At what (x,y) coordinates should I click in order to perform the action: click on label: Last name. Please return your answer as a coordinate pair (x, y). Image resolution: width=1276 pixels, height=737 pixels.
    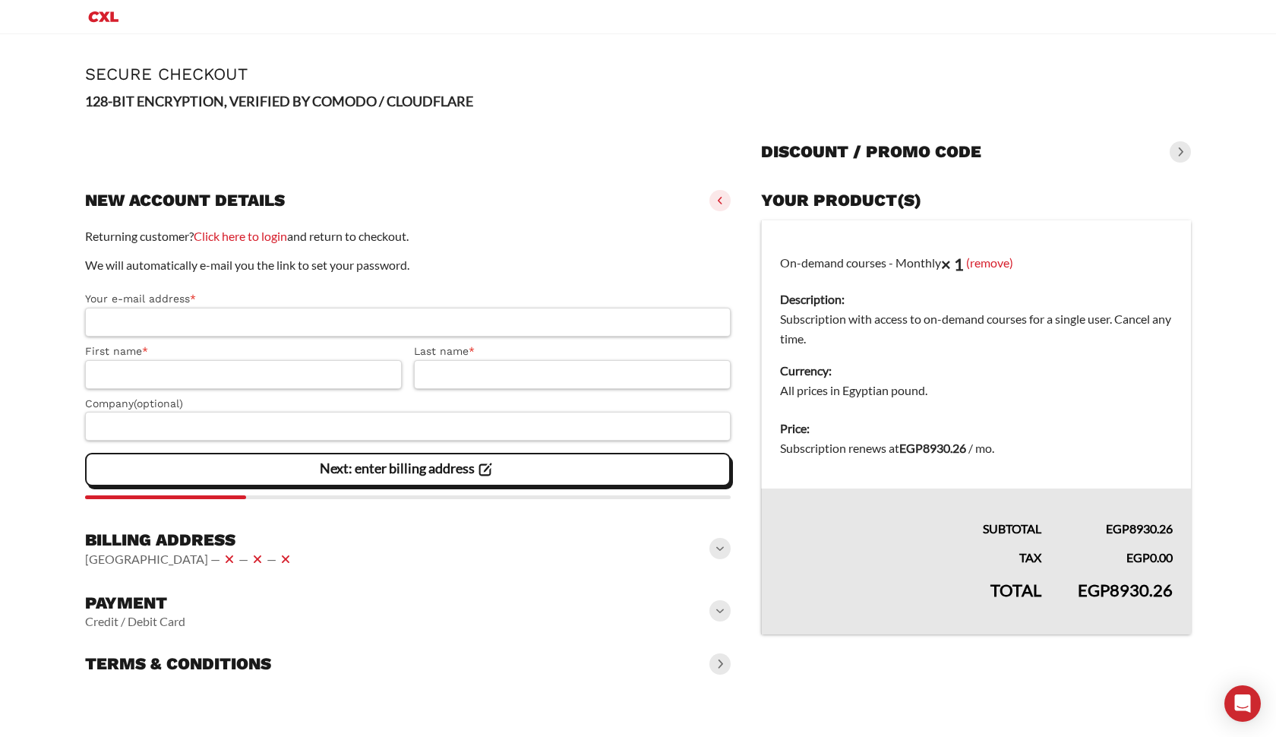
    Looking at the image, I should click on (572, 351).